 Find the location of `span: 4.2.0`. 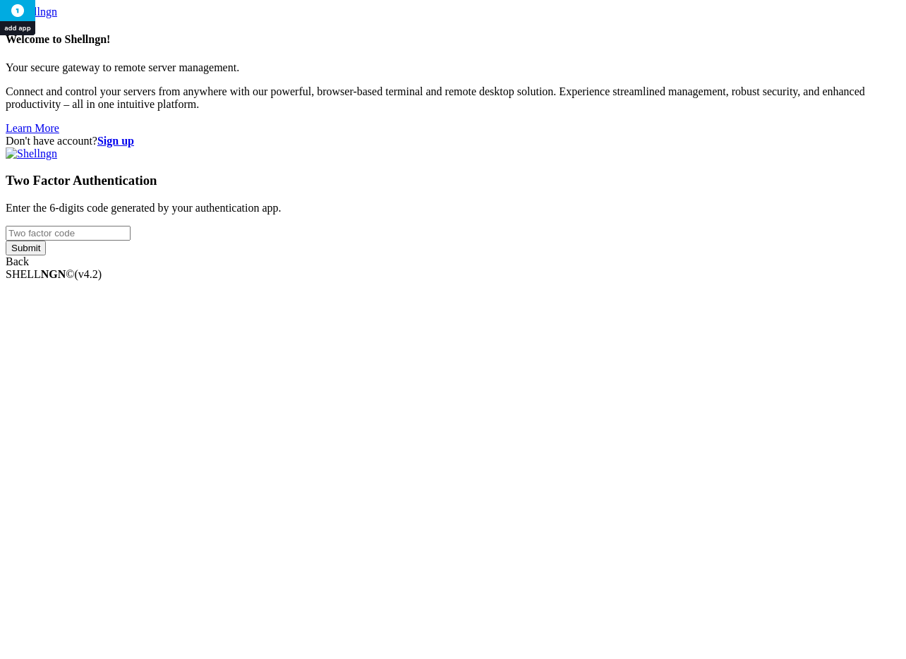

span: 4.2.0 is located at coordinates (88, 274).